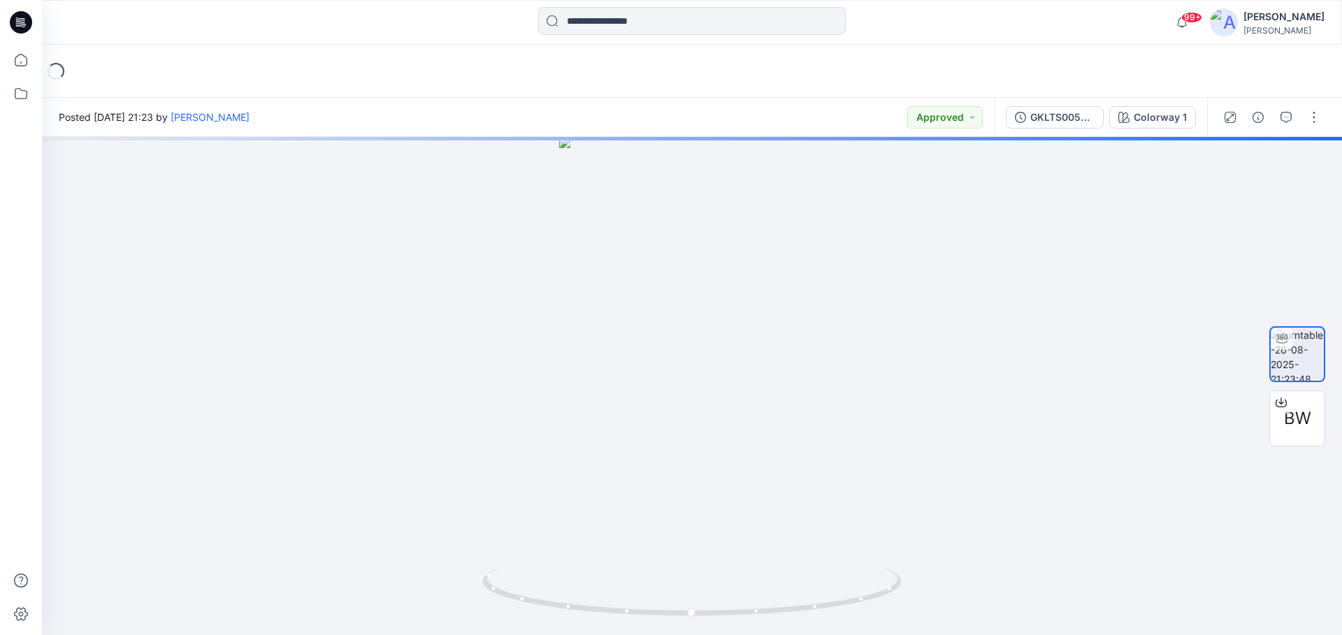 The height and width of the screenshot is (635, 1342). What do you see at coordinates (1298, 419) in the screenshot?
I see `span: BW` at bounding box center [1298, 419].